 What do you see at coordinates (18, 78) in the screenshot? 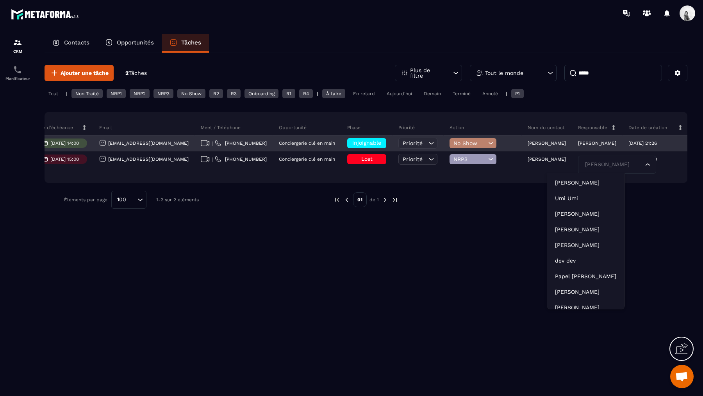
I see `p: Planificateur` at bounding box center [18, 78].